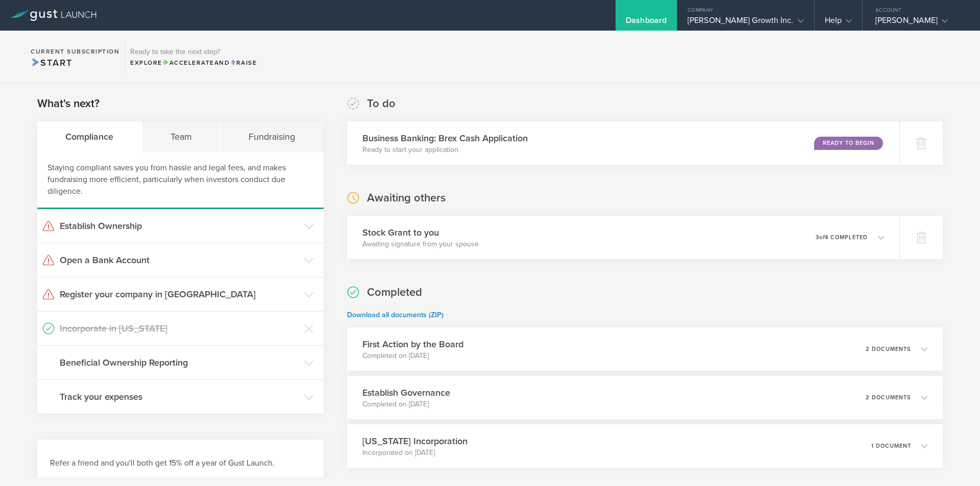 This screenshot has height=486, width=980. Describe the element at coordinates (891, 446) in the screenshot. I see `p: 1 document` at that location.